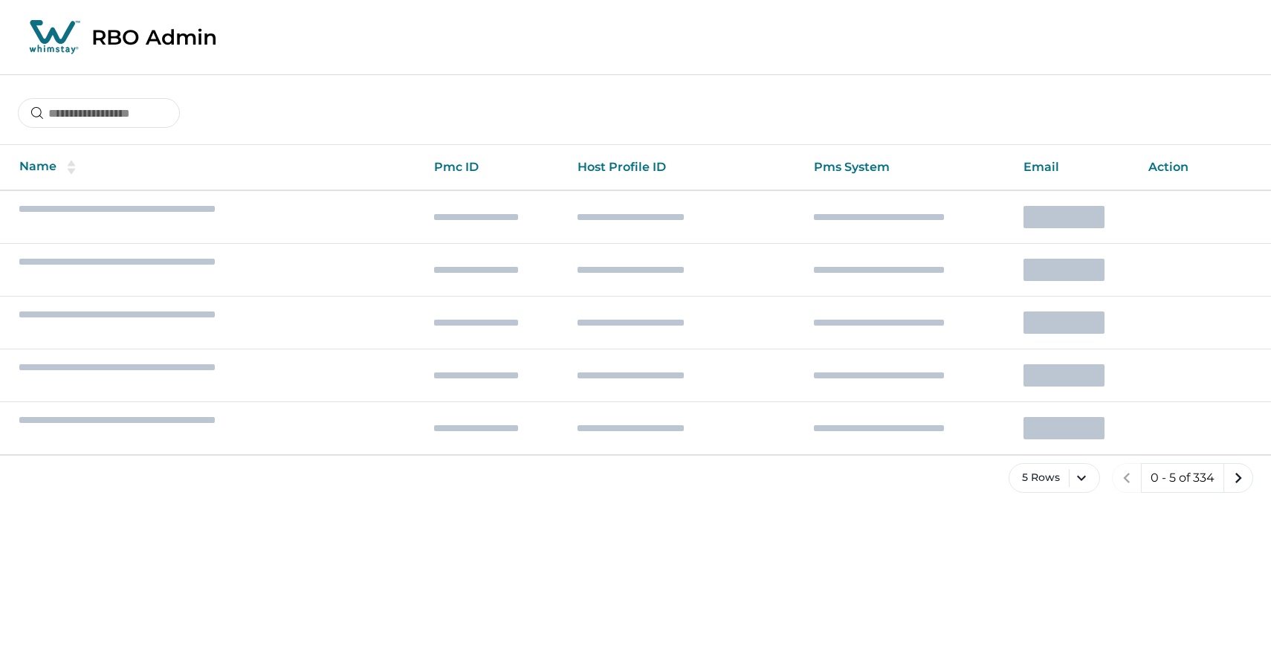 This screenshot has height=672, width=1271. I want to click on button: previous page, so click(1127, 478).